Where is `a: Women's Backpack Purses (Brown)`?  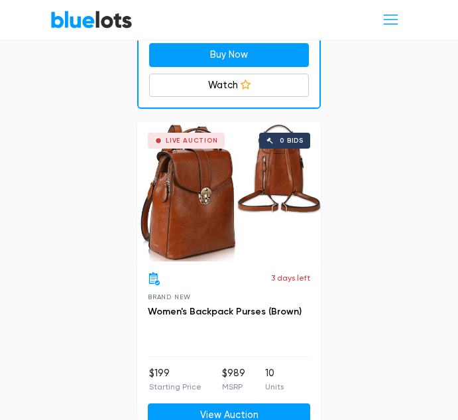 a: Women's Backpack Purses (Brown) is located at coordinates (225, 311).